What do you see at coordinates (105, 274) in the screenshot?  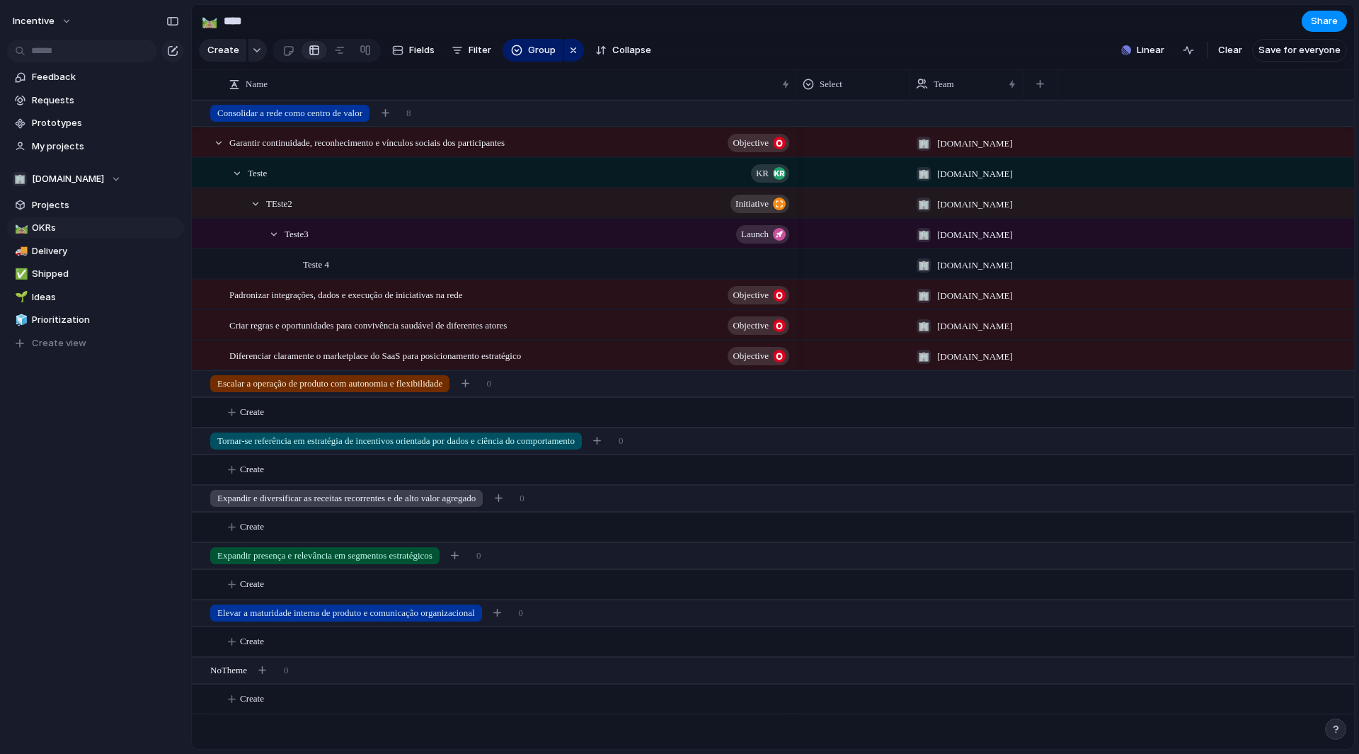 I see `span: Shipped` at bounding box center [105, 274].